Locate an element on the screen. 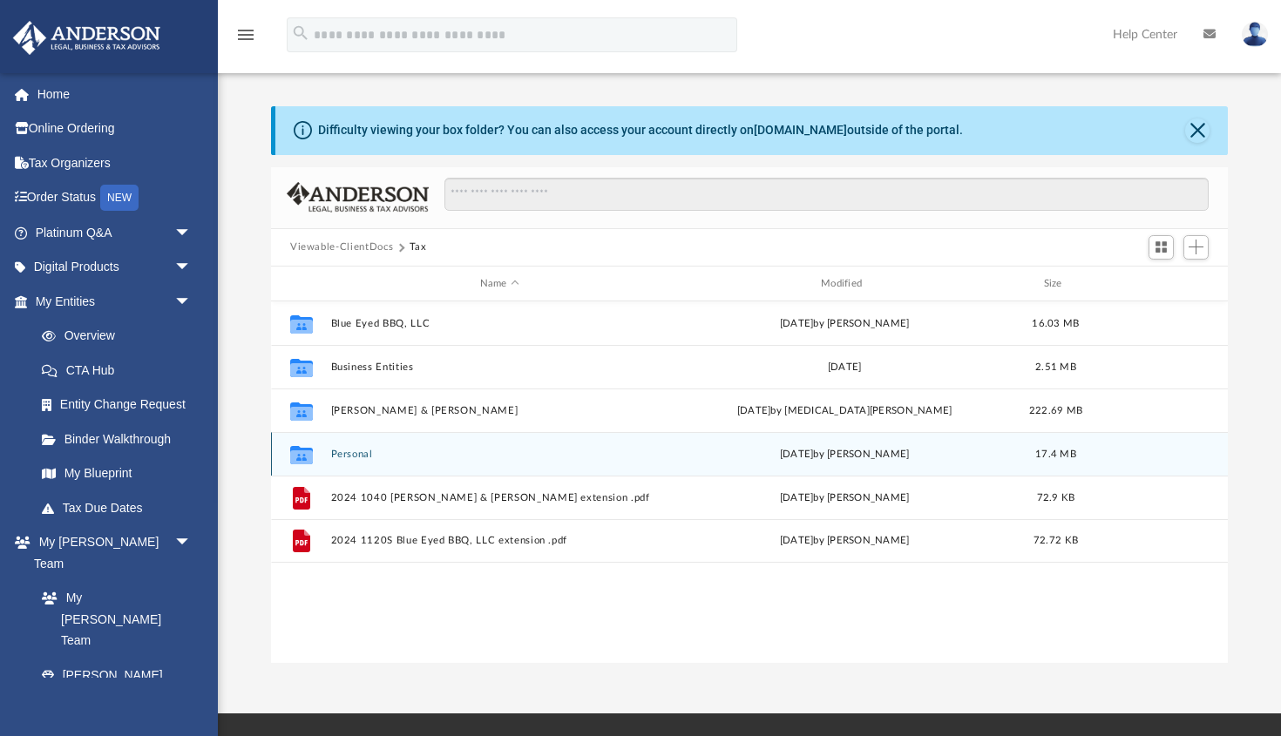  span: 72.72 KB is located at coordinates (1055, 541).